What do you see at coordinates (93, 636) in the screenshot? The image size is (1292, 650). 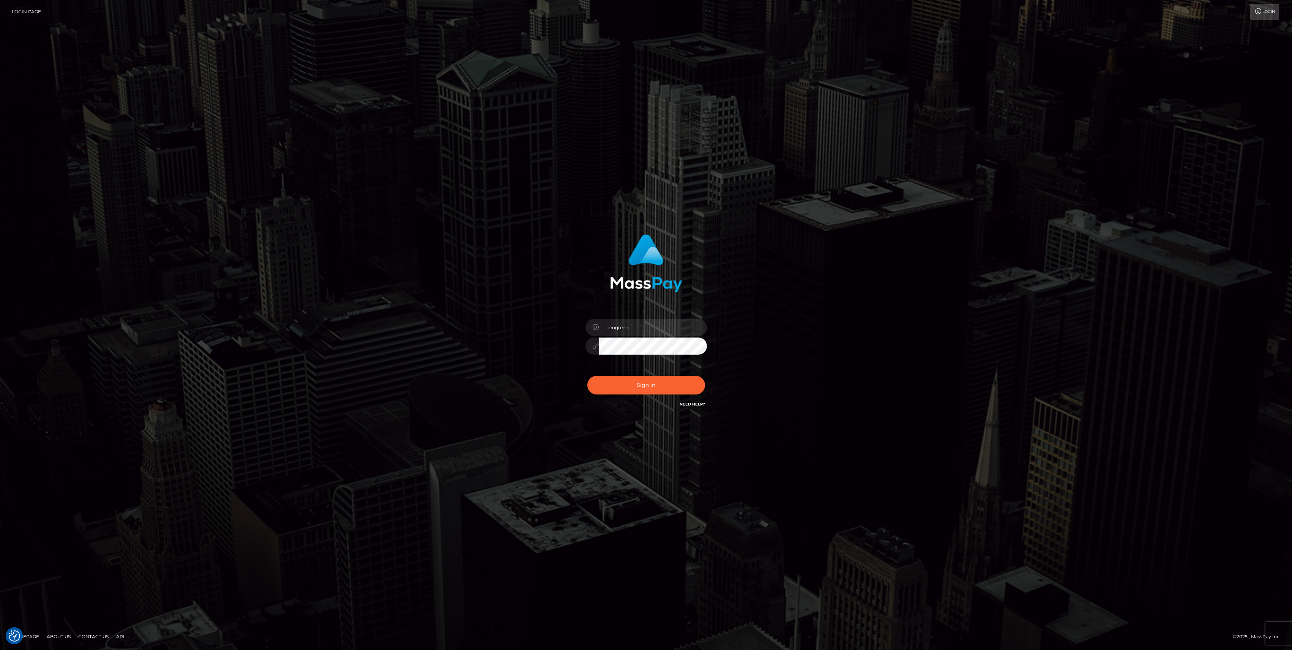 I see `a: Contact Us` at bounding box center [93, 636].